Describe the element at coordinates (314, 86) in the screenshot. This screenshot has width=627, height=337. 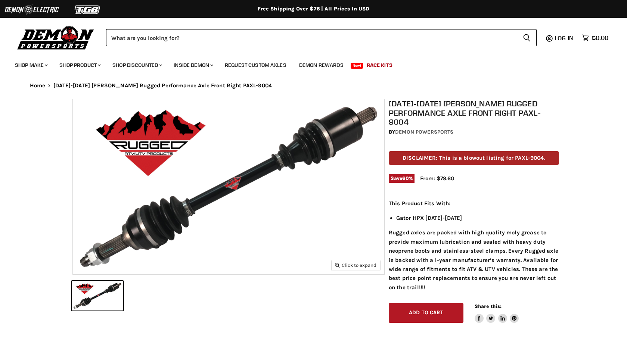
I see `nav: Breadcrumbs` at that location.